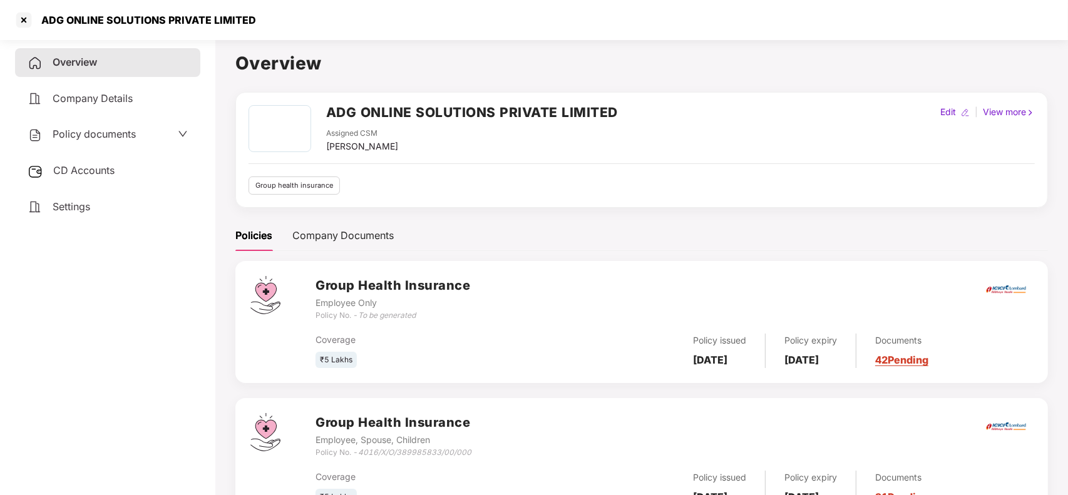  What do you see at coordinates (393, 440) in the screenshot?
I see `div: Employee, Spouse, Children` at bounding box center [393, 440].